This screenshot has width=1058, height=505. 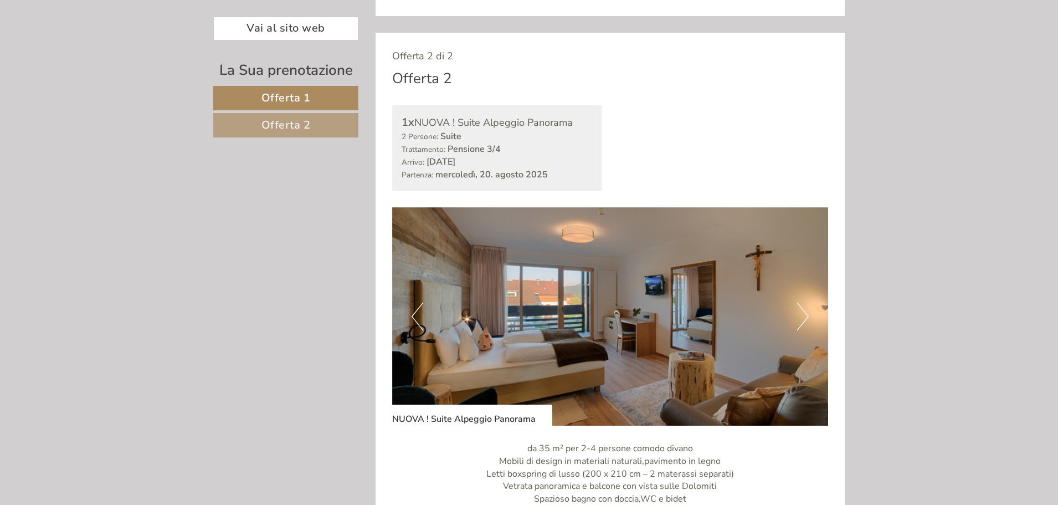 What do you see at coordinates (803, 316) in the screenshot?
I see `button: Next` at bounding box center [803, 316].